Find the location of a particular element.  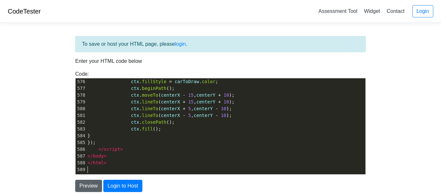

a: CodeTester is located at coordinates (24, 11).